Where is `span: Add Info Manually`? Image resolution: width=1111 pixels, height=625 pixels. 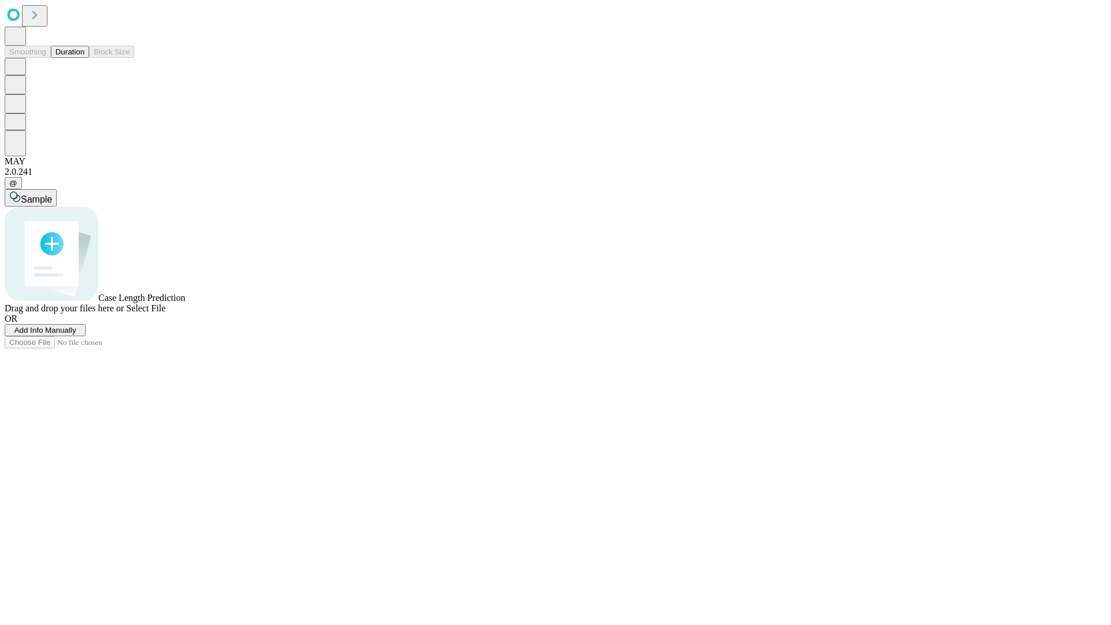 span: Add Info Manually is located at coordinates (45, 330).